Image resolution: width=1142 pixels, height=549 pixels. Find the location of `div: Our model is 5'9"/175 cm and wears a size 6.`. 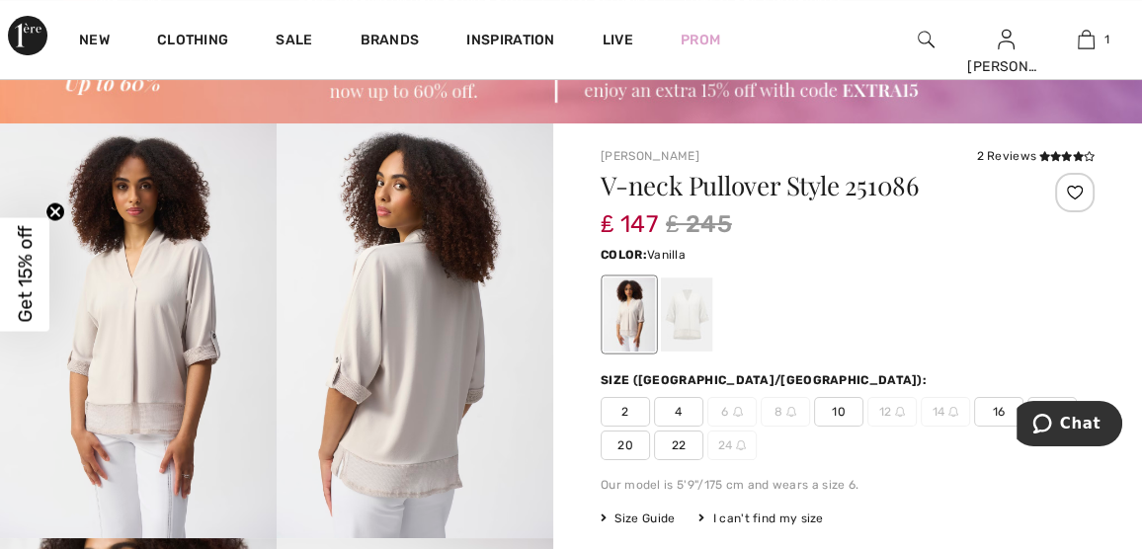

div: Our model is 5'9"/175 cm and wears a size 6. is located at coordinates (848, 485).